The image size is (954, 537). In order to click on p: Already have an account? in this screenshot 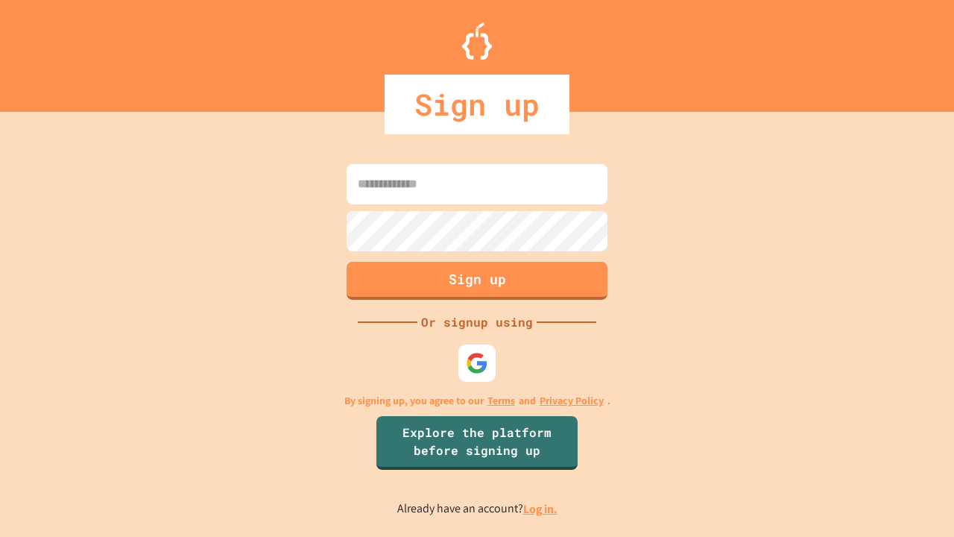, I will do `click(477, 509)`.